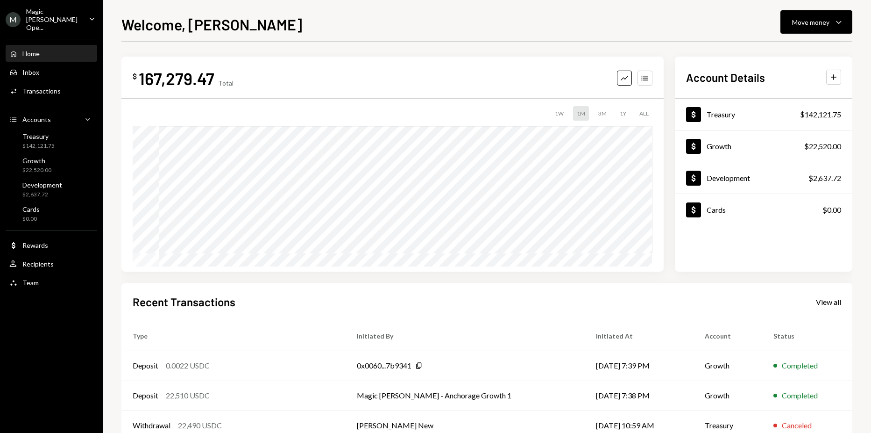 The width and height of the screenshot is (871, 433). I want to click on div: Home, so click(31, 53).